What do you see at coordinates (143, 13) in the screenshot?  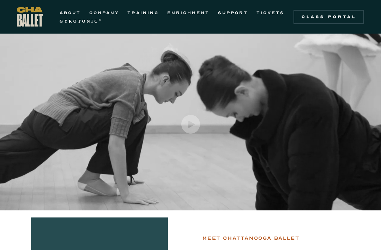 I see `a: TRAINING` at bounding box center [143, 13].